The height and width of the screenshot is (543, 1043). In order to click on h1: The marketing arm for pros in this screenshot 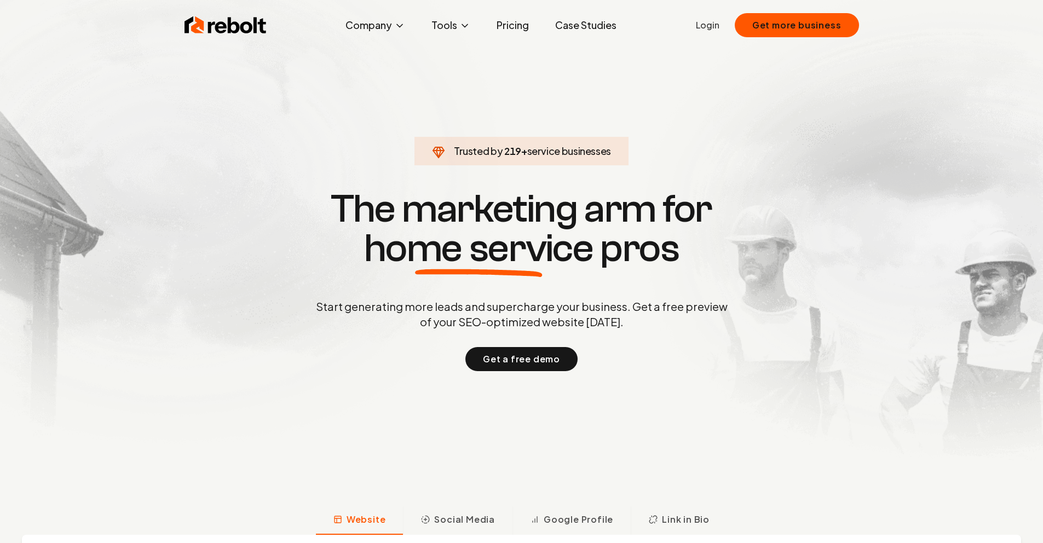, I will do `click(522, 229)`.